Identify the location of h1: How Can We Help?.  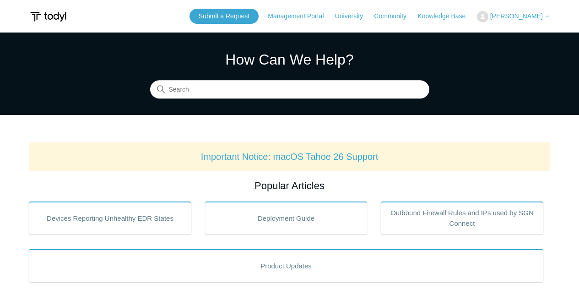
(290, 59).